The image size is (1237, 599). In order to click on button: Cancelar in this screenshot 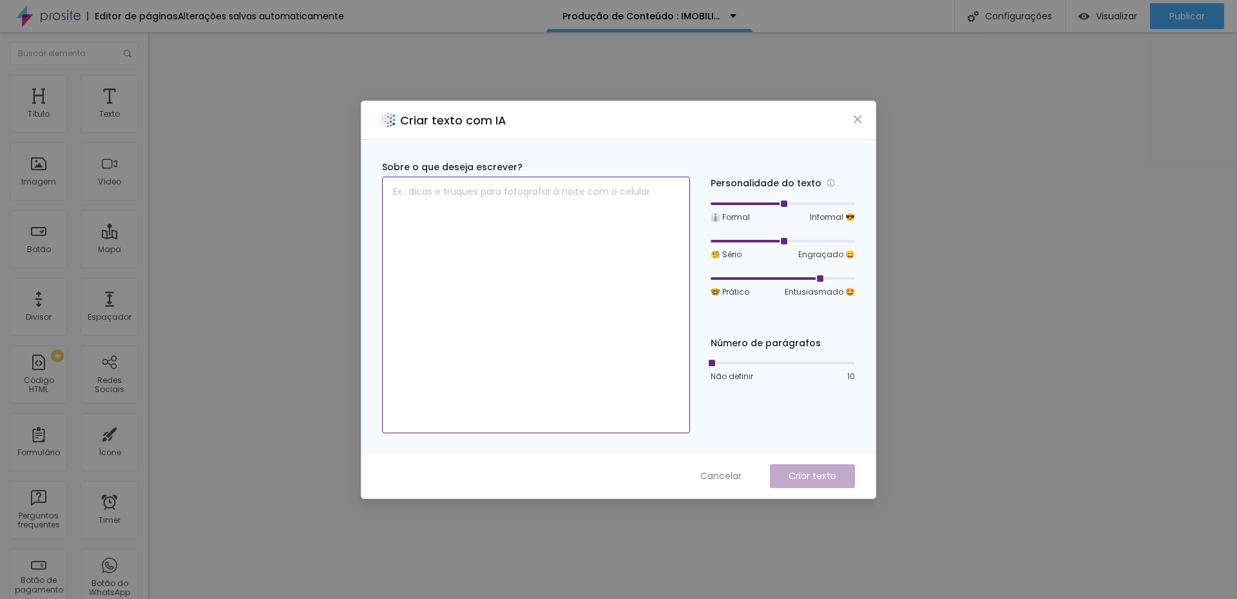, I will do `click(721, 476)`.